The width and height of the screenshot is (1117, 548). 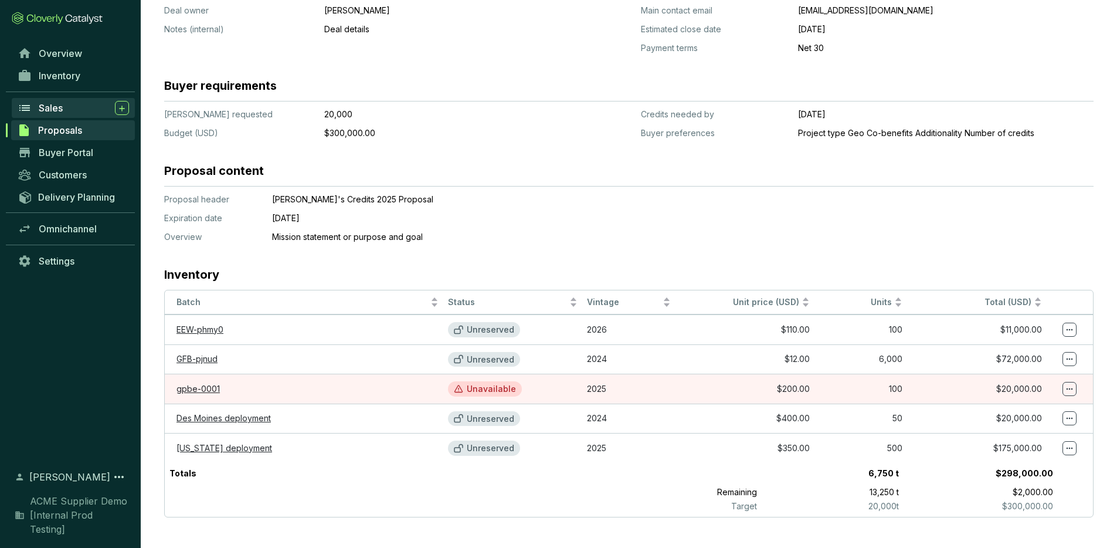 I want to click on td: $200.00, so click(x=745, y=388).